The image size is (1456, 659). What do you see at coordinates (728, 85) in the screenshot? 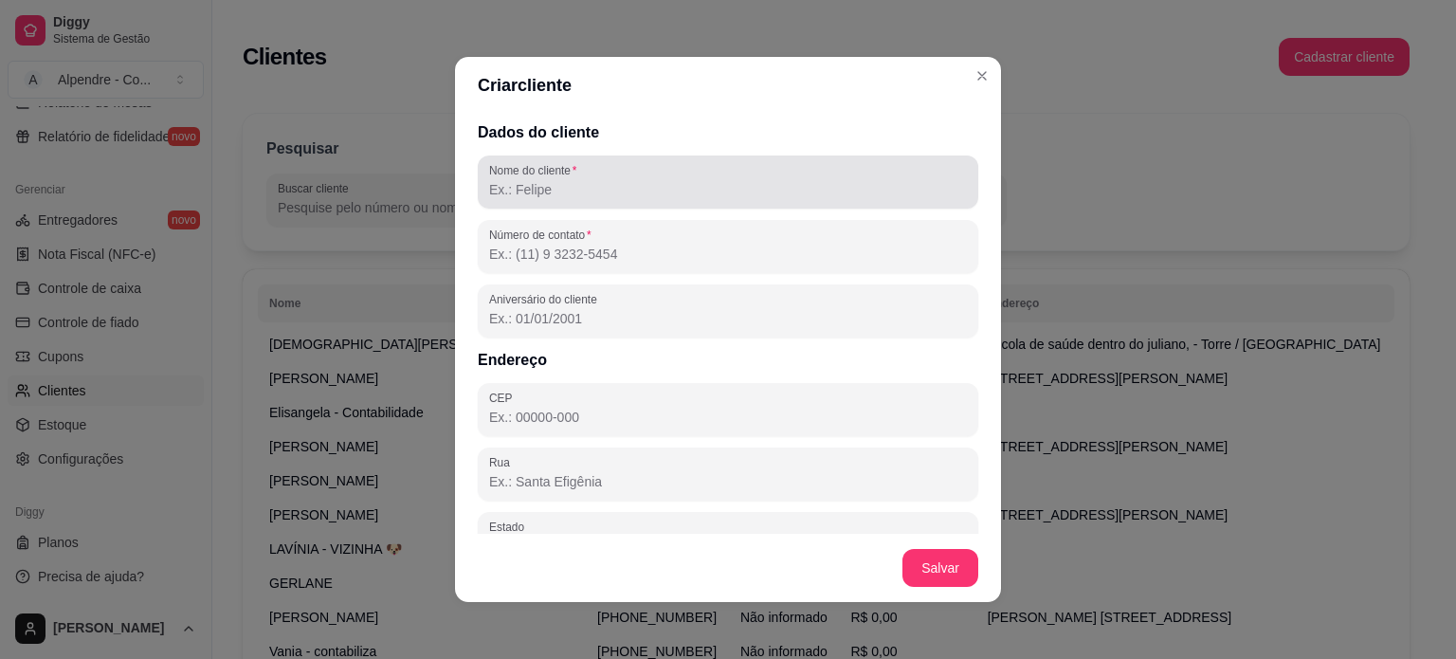
I see `header: Criar cliente` at bounding box center [728, 85].